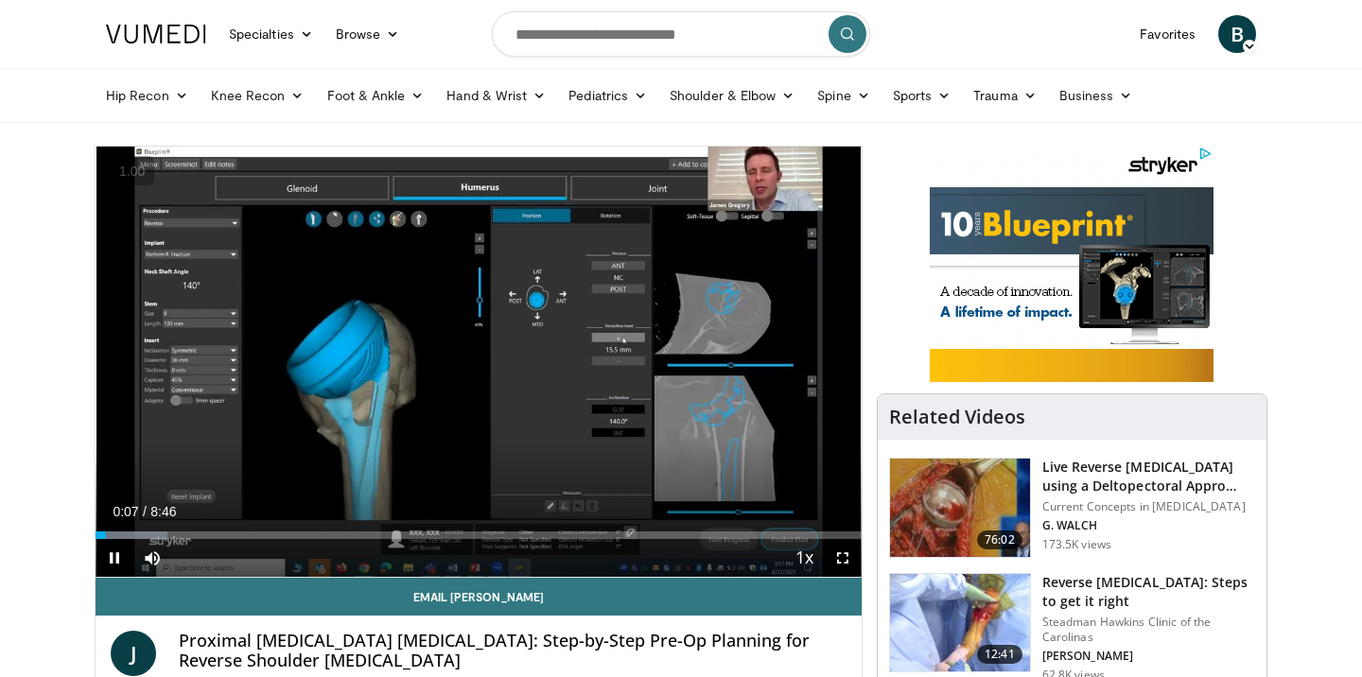 This screenshot has height=677, width=1362. What do you see at coordinates (1149, 526) in the screenshot?
I see `p: G. WALCH` at bounding box center [1149, 526].